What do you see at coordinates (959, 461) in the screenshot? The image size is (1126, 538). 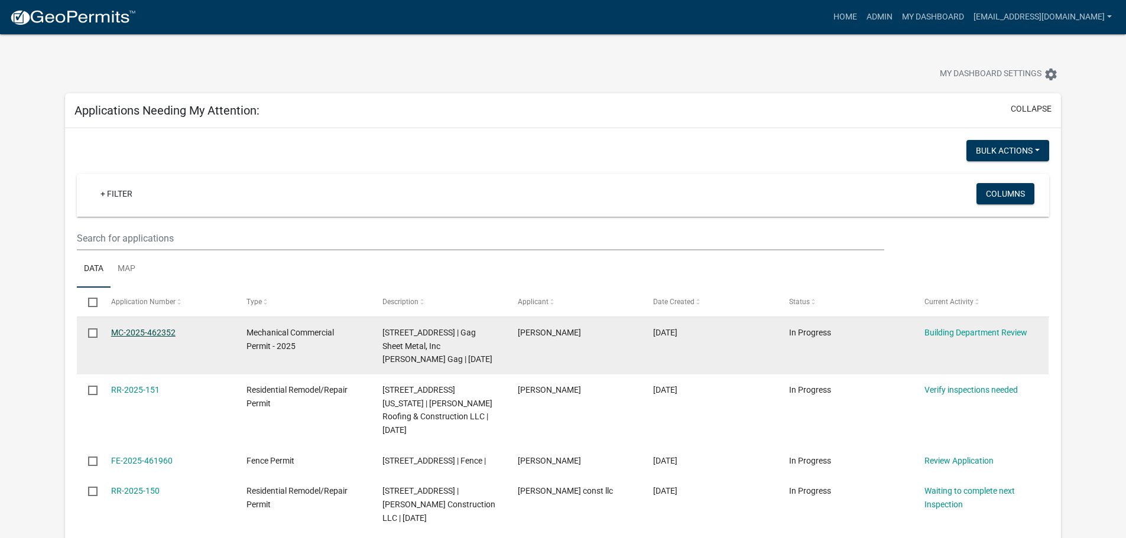 I see `a: Review Application` at bounding box center [959, 461].